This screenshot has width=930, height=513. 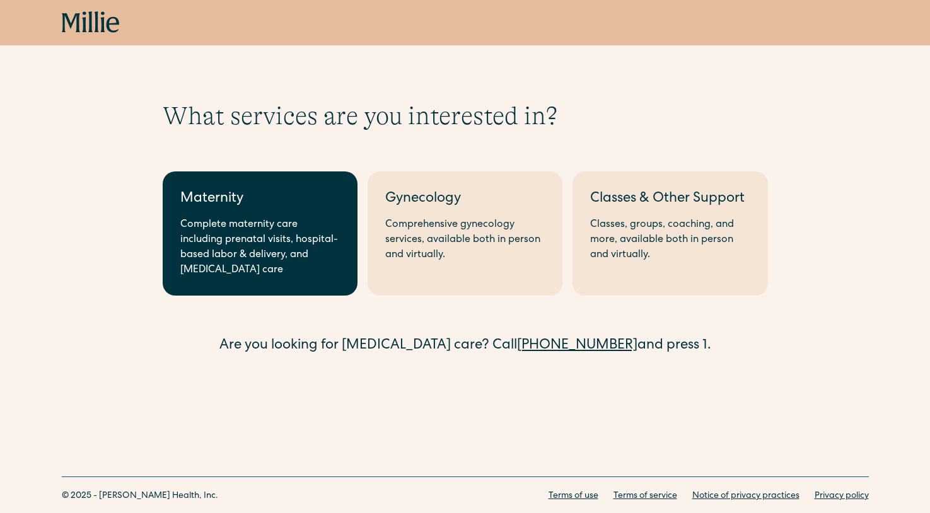 What do you see at coordinates (842, 496) in the screenshot?
I see `a: Privacy policy` at bounding box center [842, 496].